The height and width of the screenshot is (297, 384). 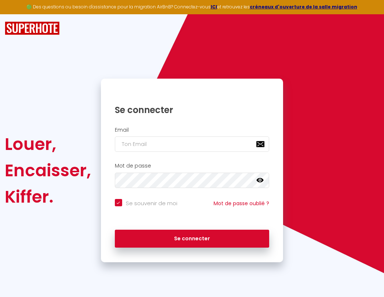 I want to click on a: Mot de passe oublié ?, so click(x=241, y=203).